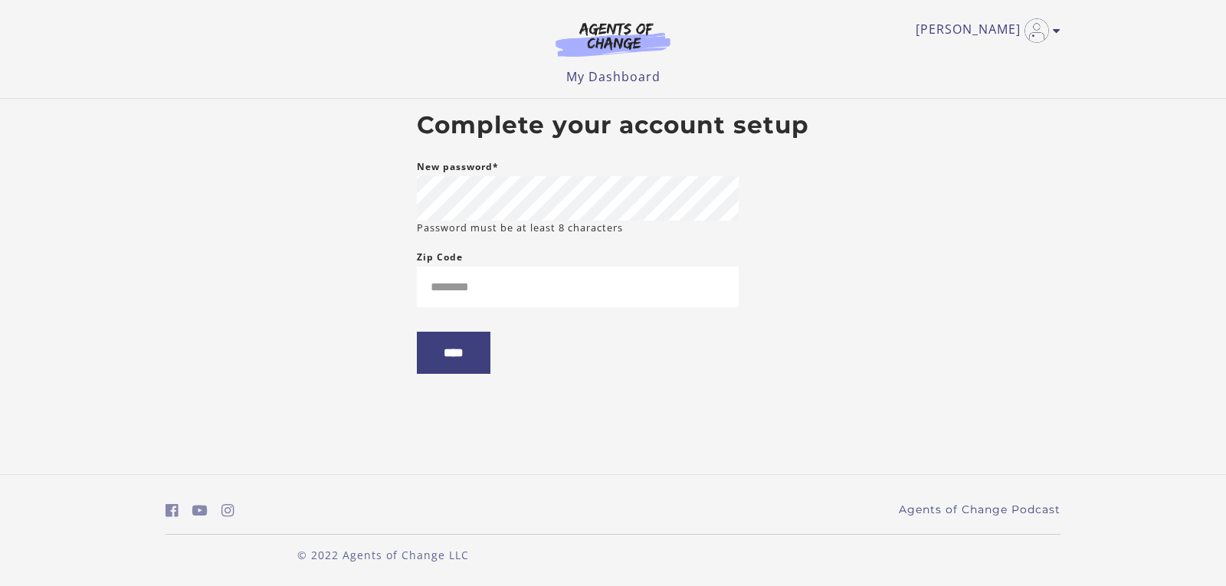 This screenshot has height=586, width=1226. I want to click on label: New password*, so click(457, 167).